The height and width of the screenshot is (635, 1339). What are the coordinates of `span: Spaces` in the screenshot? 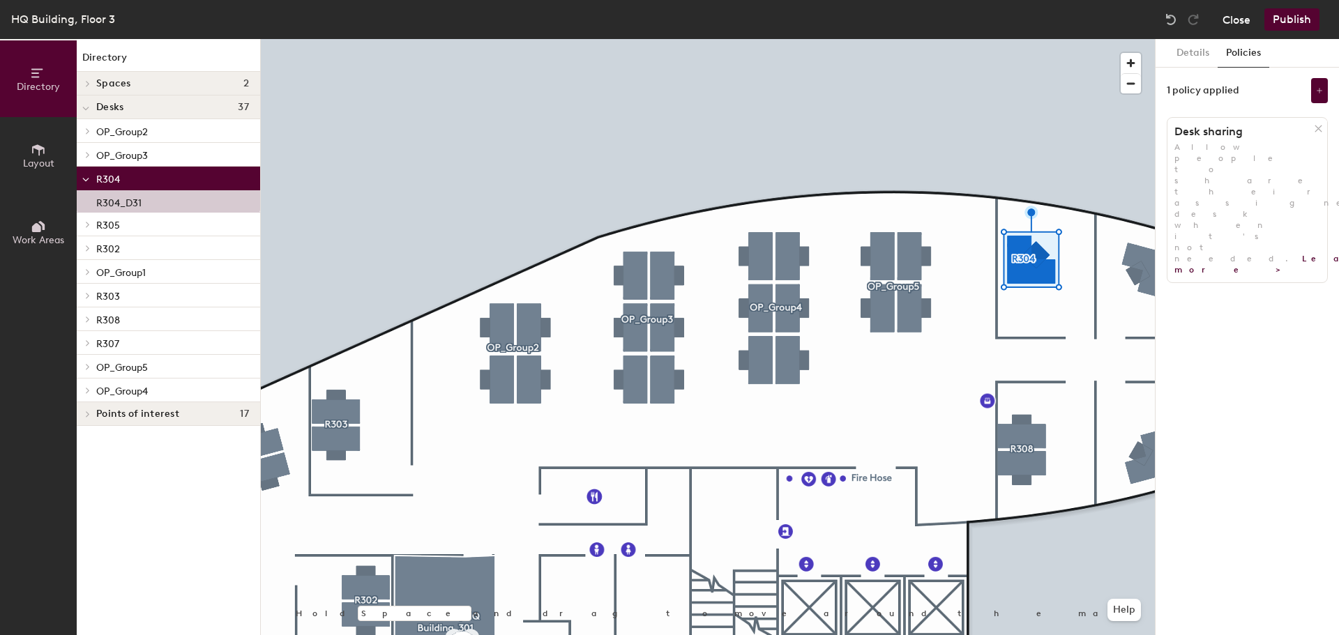 It's located at (114, 84).